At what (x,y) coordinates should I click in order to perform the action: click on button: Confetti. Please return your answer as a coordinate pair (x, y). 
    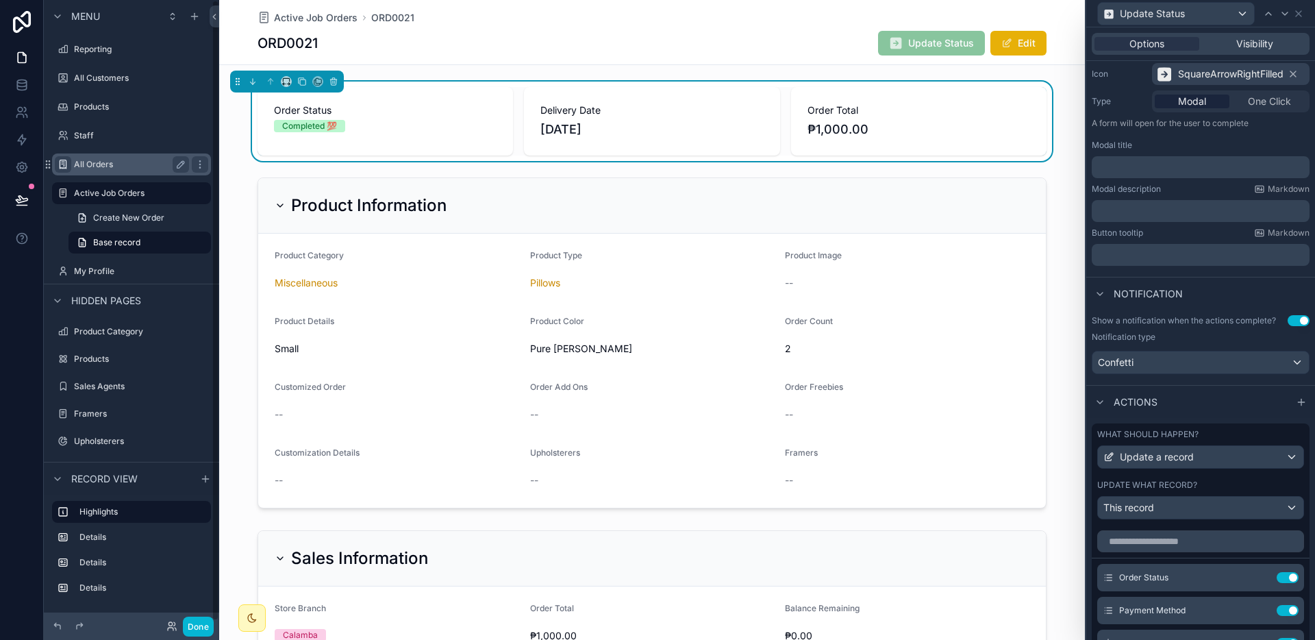
    Looking at the image, I should click on (1201, 362).